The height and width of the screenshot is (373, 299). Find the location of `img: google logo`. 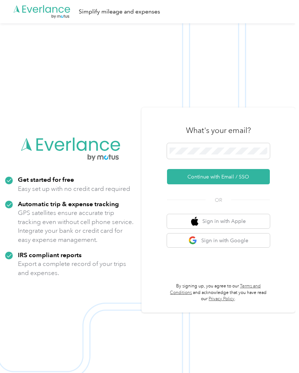

img: google logo is located at coordinates (193, 240).